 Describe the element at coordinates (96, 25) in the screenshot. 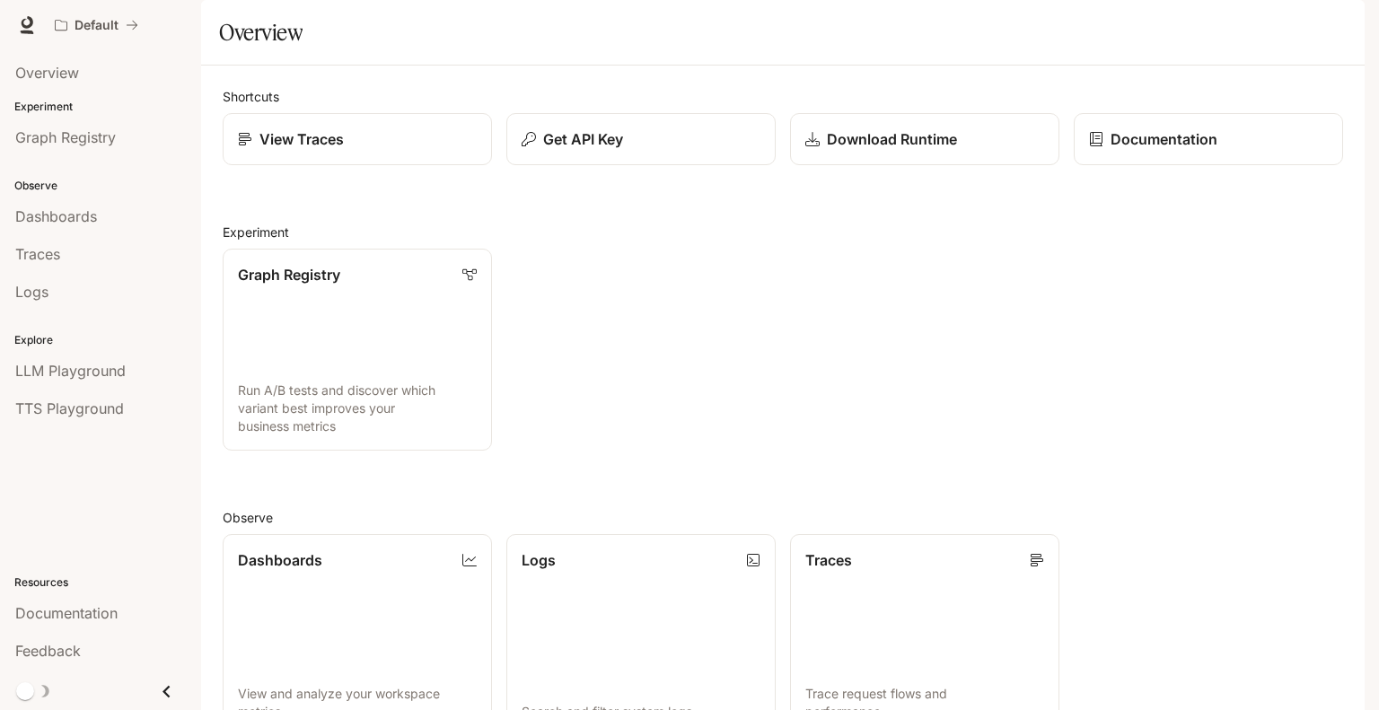

I see `p: Default` at that location.